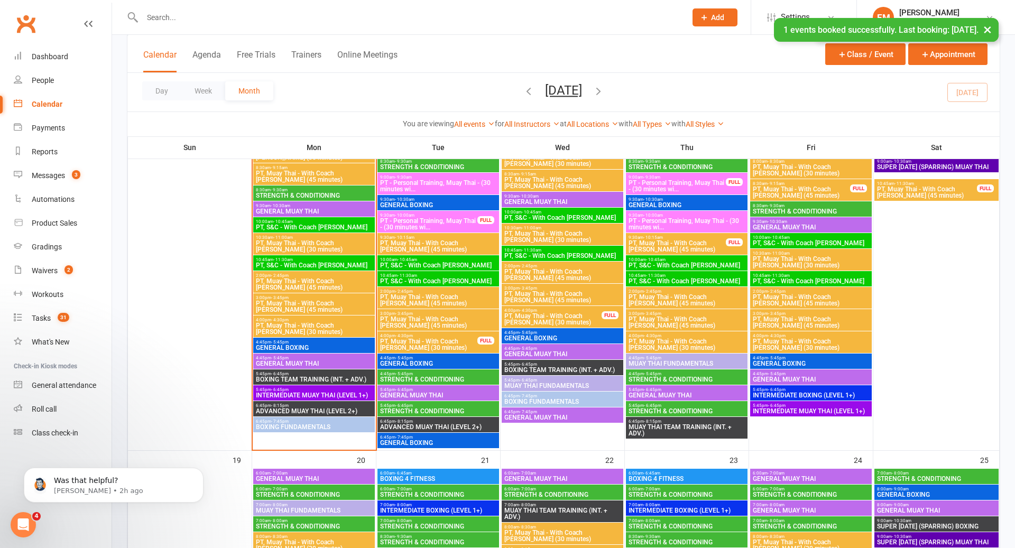  What do you see at coordinates (48, 128) in the screenshot?
I see `div: Payments` at bounding box center [48, 128].